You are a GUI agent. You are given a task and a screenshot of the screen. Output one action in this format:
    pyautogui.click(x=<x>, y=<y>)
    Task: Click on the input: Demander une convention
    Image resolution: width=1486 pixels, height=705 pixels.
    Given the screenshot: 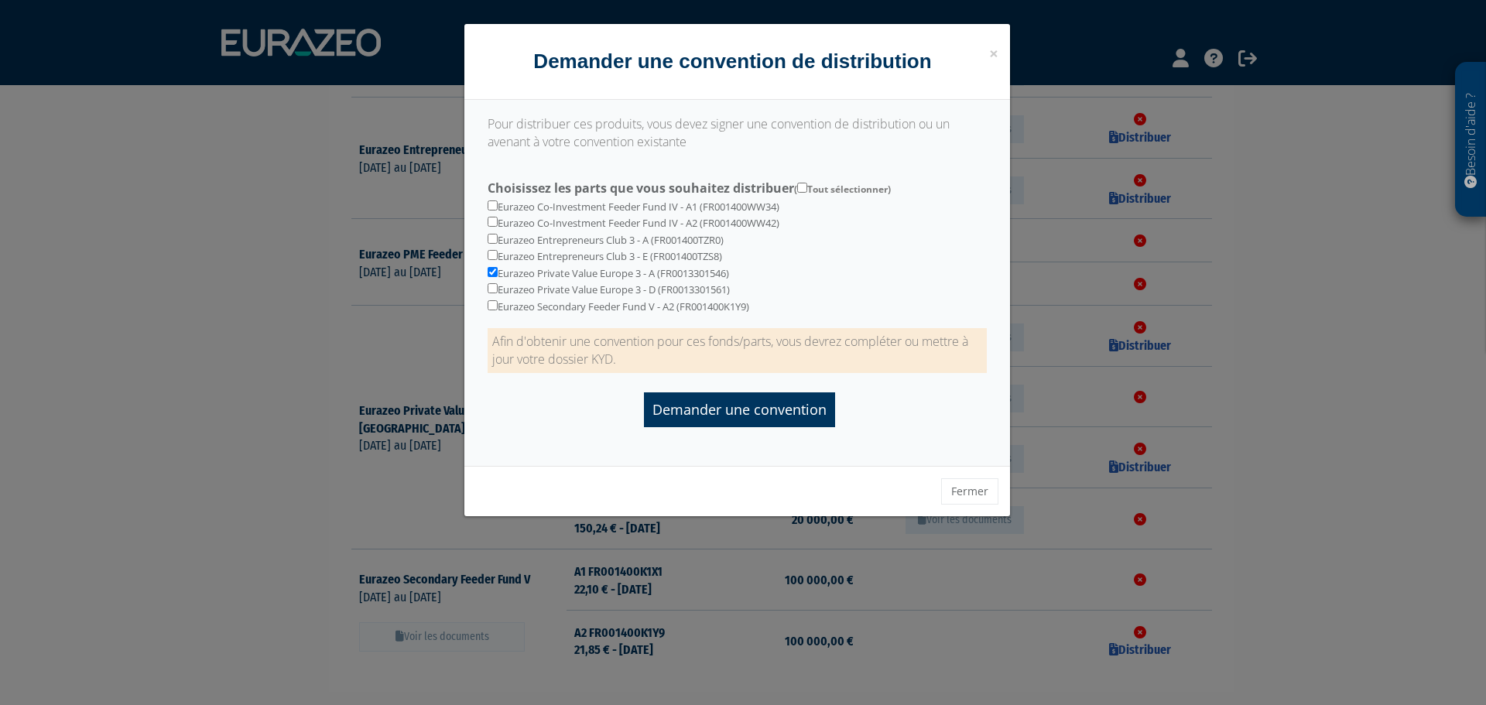 What is the action you would take?
    pyautogui.click(x=739, y=409)
    